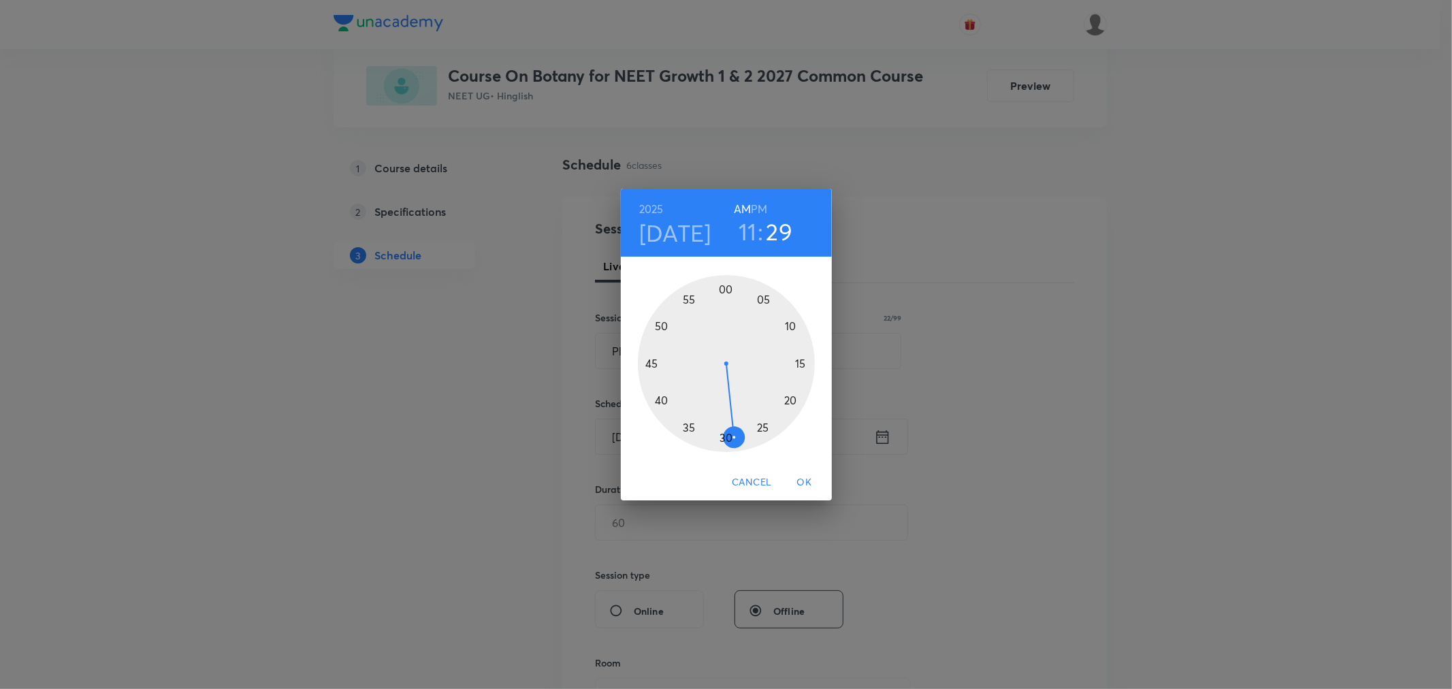  Describe the element at coordinates (780, 231) in the screenshot. I see `button: 29` at that location.